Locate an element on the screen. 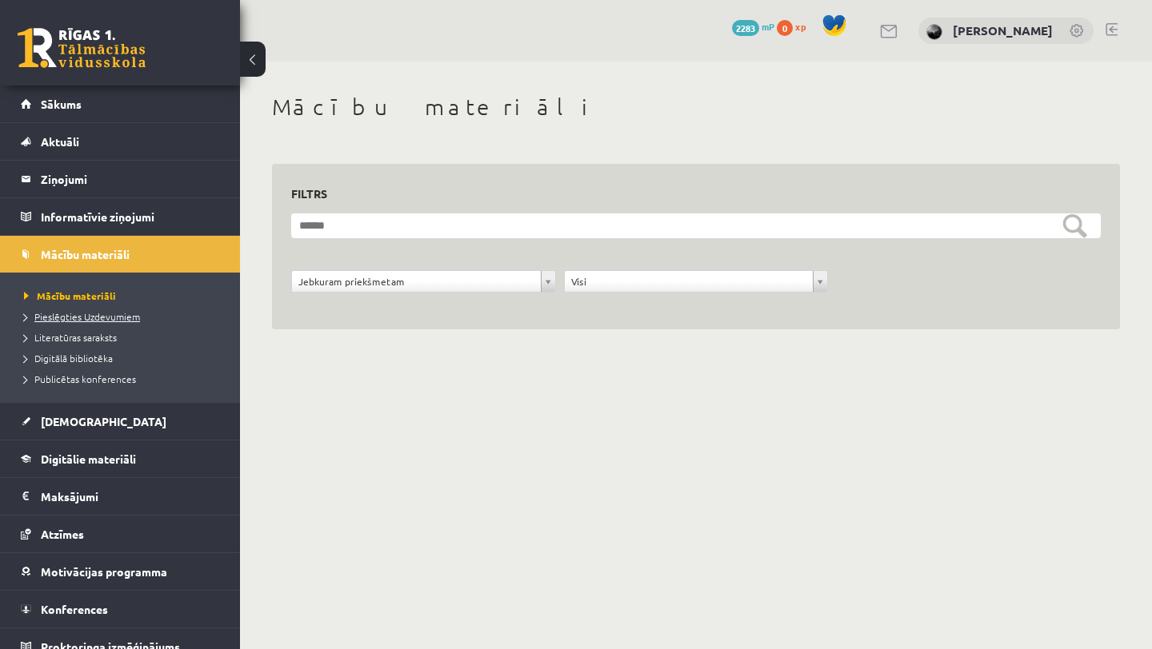 The width and height of the screenshot is (1152, 649). legend: Ziņojumi is located at coordinates (130, 179).